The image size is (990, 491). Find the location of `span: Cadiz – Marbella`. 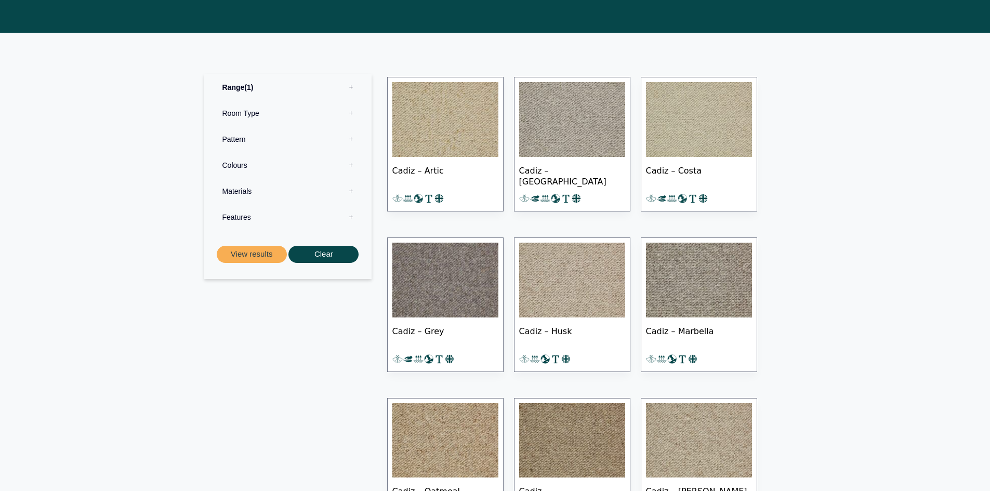

span: Cadiz – Marbella is located at coordinates (699, 336).